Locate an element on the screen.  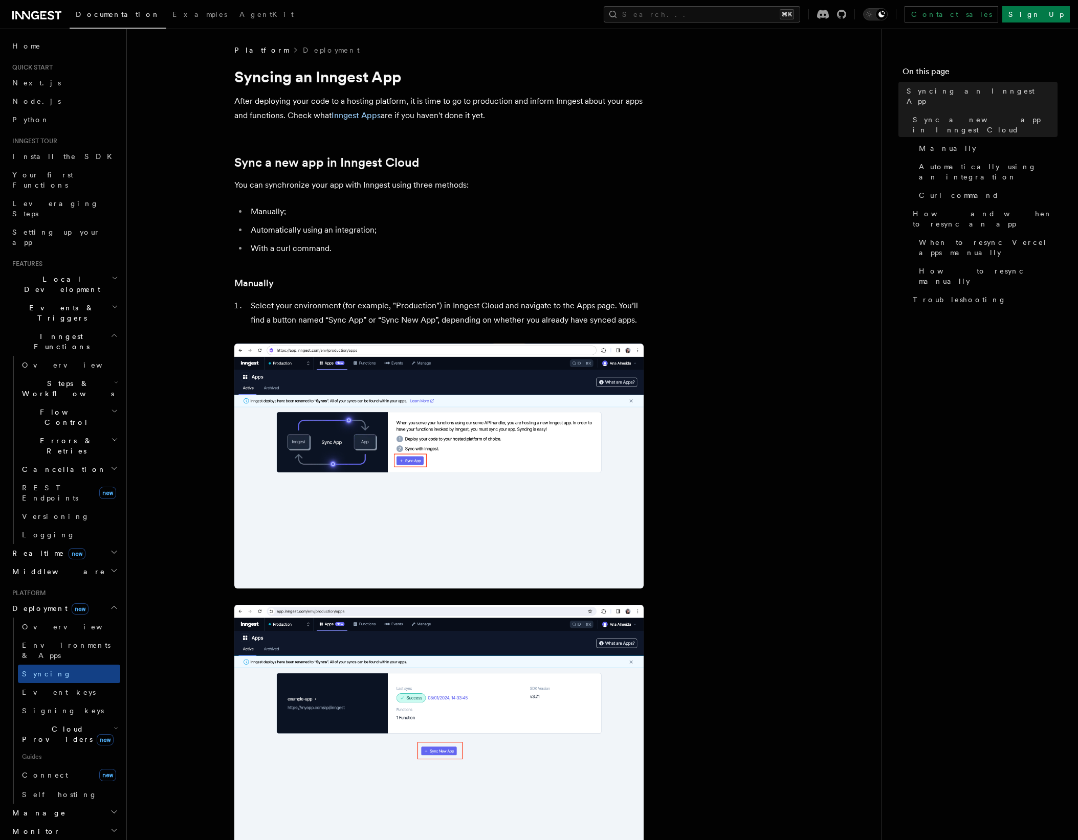
a: Troubleshooting is located at coordinates (983, 300).